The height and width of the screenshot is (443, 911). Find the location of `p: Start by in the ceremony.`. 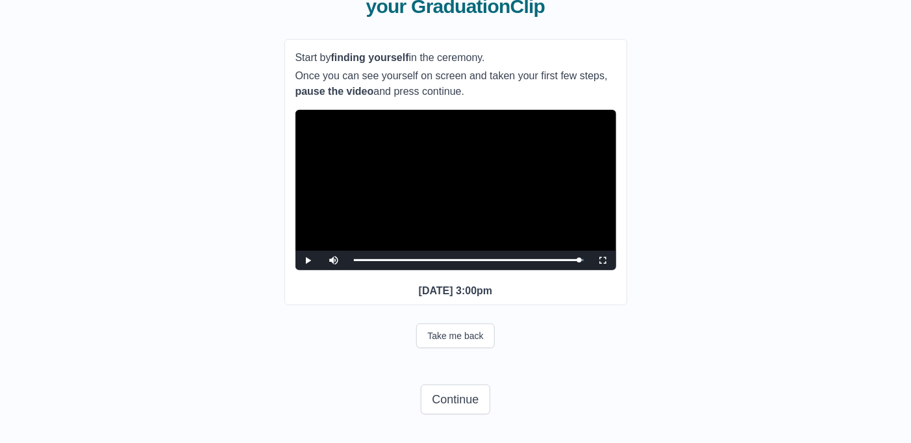

p: Start by in the ceremony. is located at coordinates (456, 58).